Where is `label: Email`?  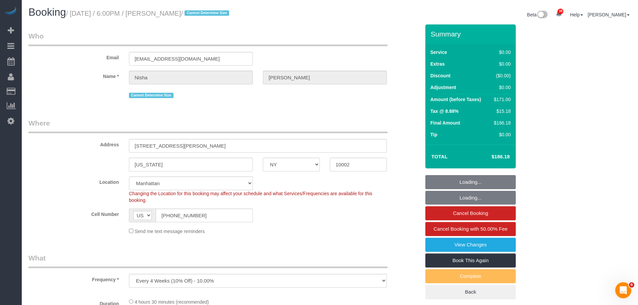
label: Email is located at coordinates (74, 56).